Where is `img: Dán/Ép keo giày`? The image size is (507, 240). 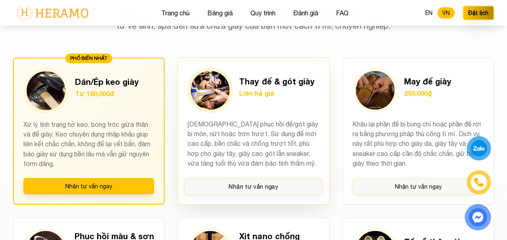
img: Dán/Ép keo giày is located at coordinates (46, 90).